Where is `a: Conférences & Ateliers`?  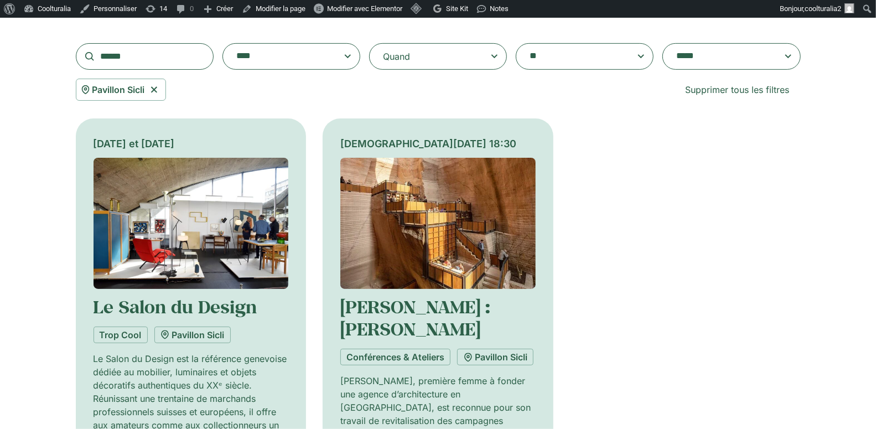 a: Conférences & Ateliers is located at coordinates (395, 357).